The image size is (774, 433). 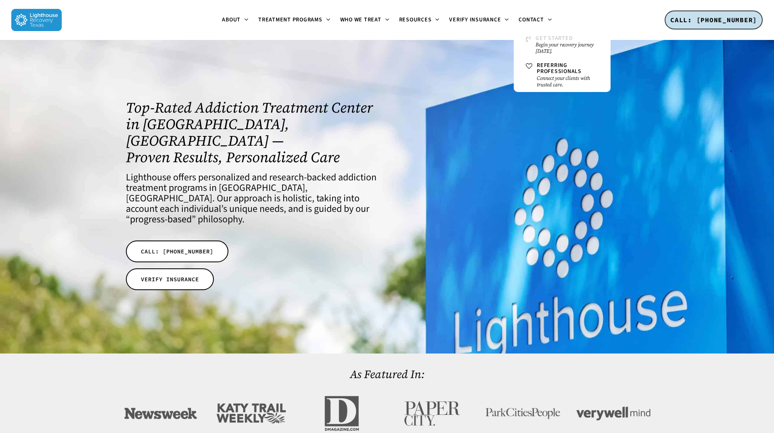 I want to click on span: VERIFY INSURANCE, so click(x=170, y=279).